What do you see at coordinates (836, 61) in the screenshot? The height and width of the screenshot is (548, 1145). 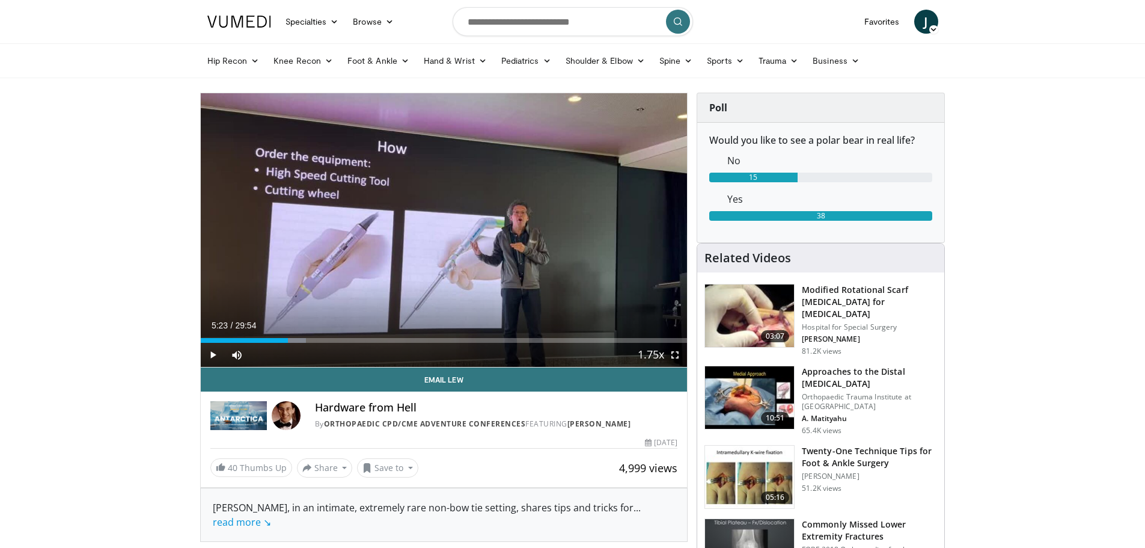 I see `a: Business` at bounding box center [836, 61].